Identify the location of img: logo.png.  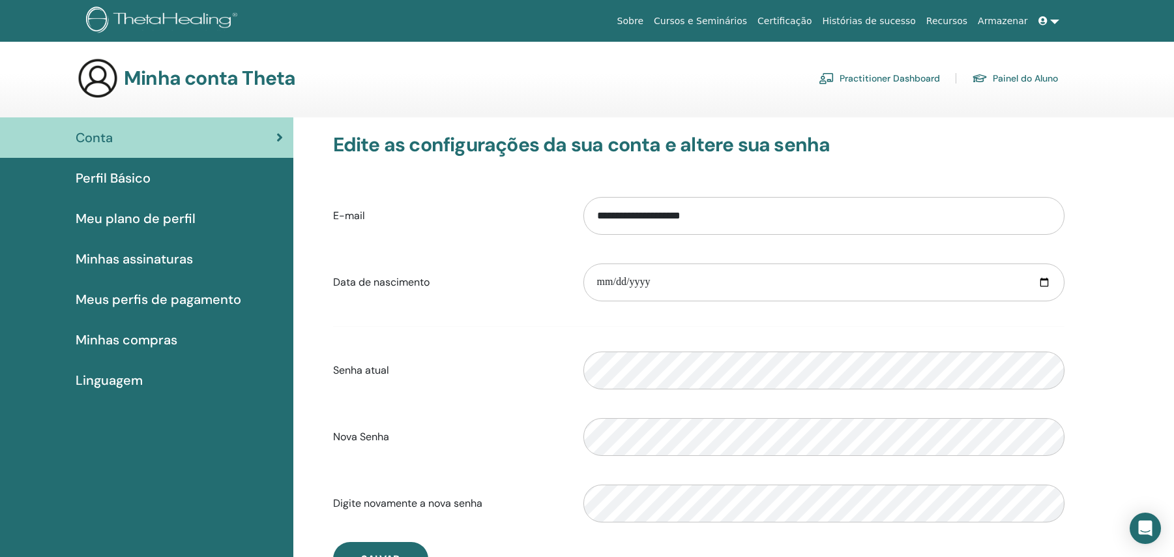
(164, 21).